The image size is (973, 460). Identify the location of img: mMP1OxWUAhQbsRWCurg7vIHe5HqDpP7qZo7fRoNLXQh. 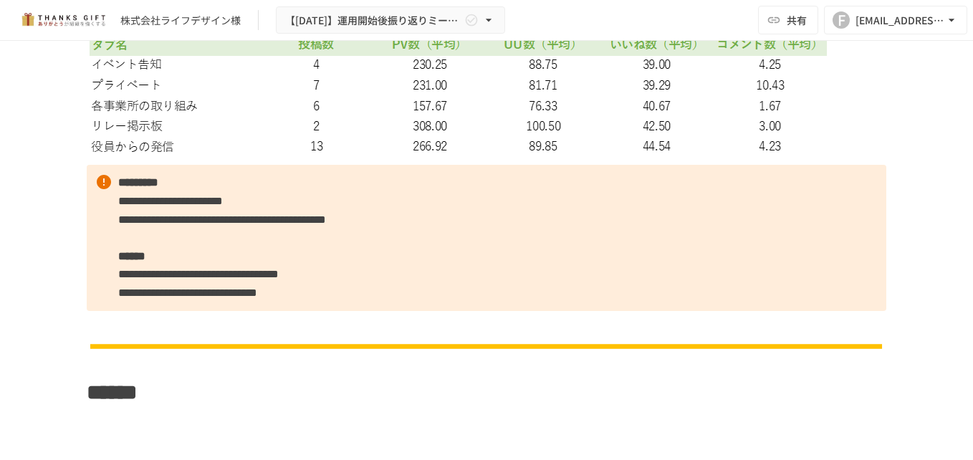
(63, 20).